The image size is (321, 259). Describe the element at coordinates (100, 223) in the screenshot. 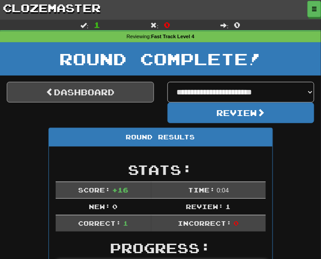

I see `span: Correct:` at that location.